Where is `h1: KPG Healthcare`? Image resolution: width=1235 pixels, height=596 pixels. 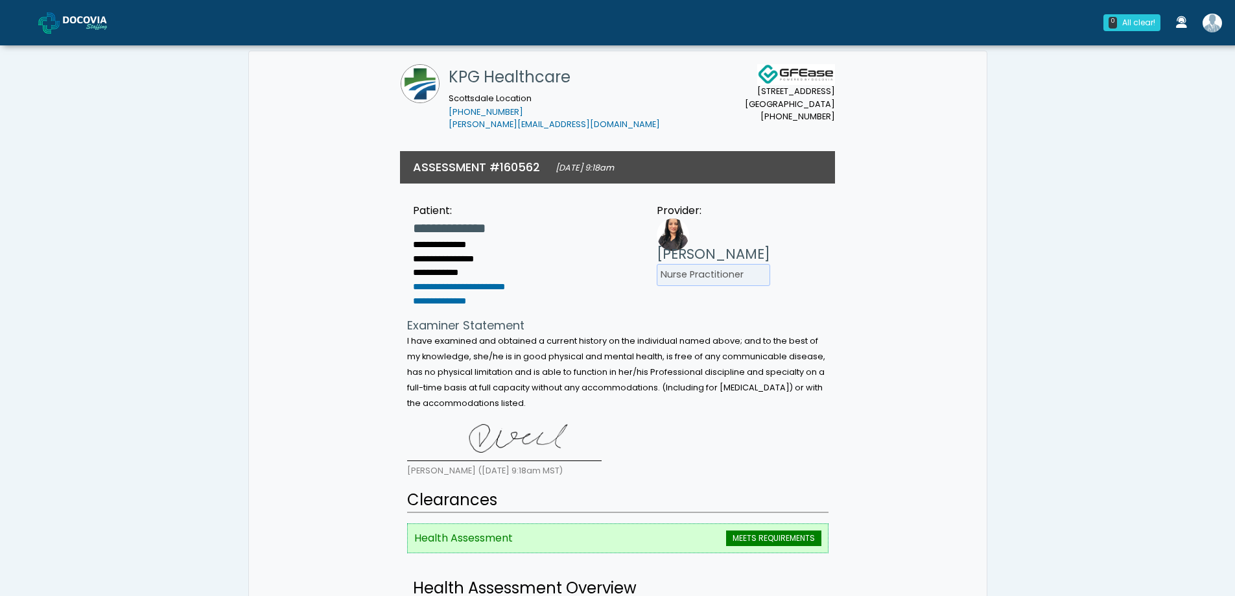
h1: KPG Healthcare is located at coordinates (554, 77).